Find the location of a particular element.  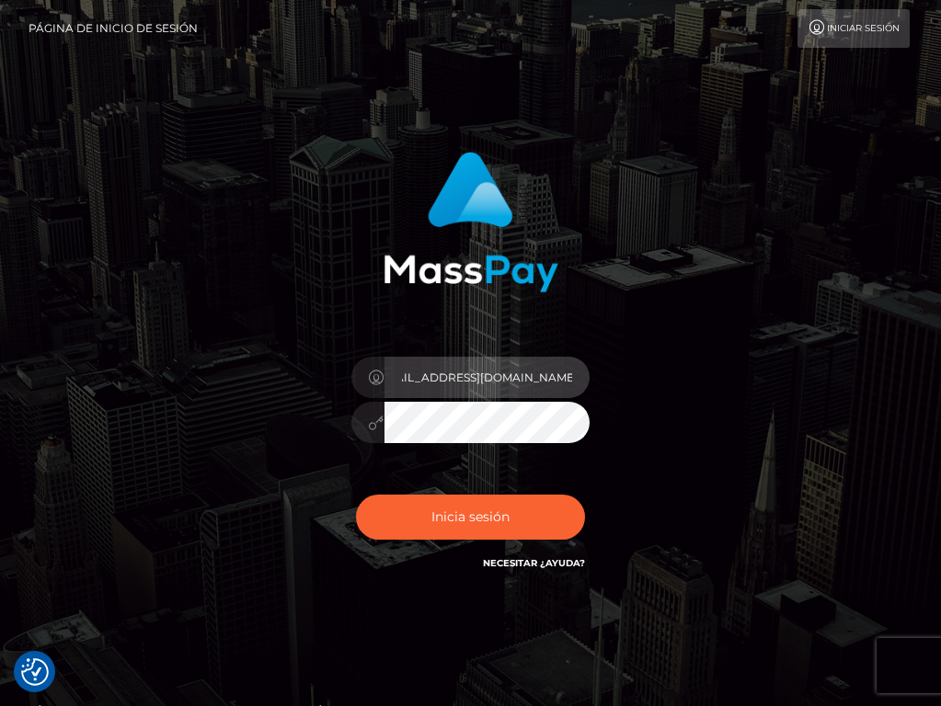

font: Iniciar sesión is located at coordinates (863, 28).